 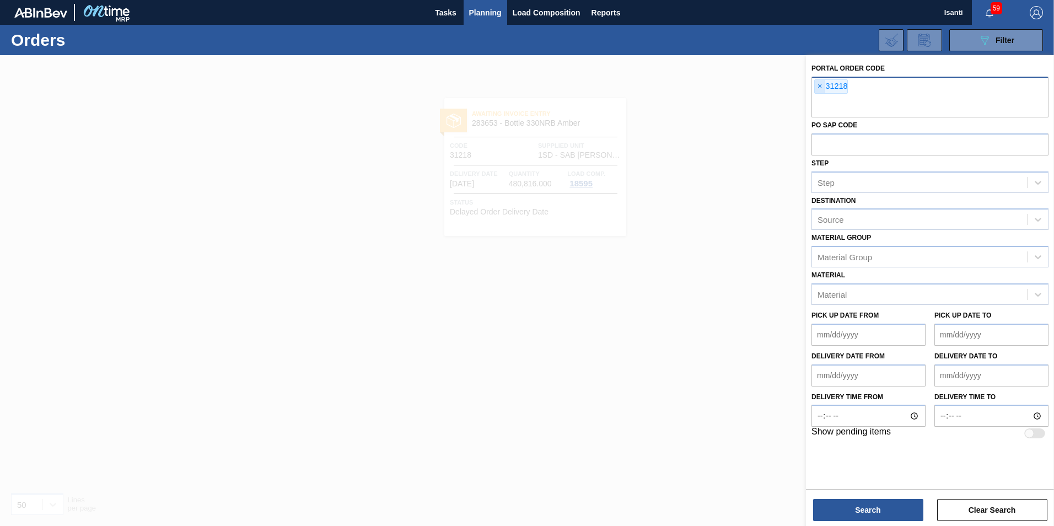 What do you see at coordinates (991, 397) in the screenshot?
I see `label: Delivery time to` at bounding box center [991, 397].